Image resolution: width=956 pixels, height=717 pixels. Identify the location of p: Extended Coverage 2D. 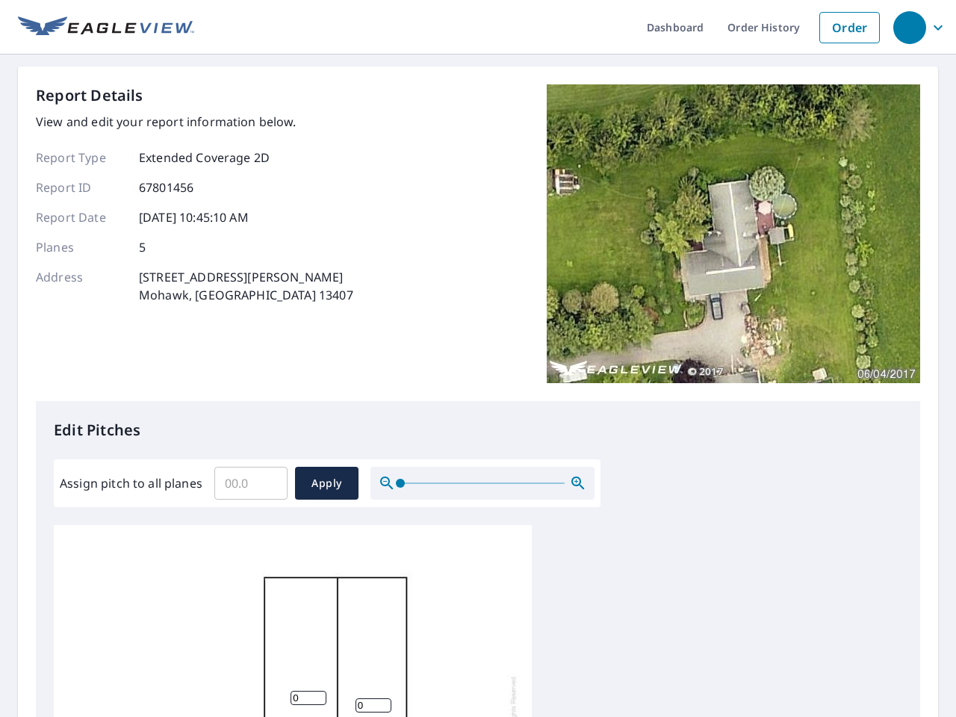
(204, 158).